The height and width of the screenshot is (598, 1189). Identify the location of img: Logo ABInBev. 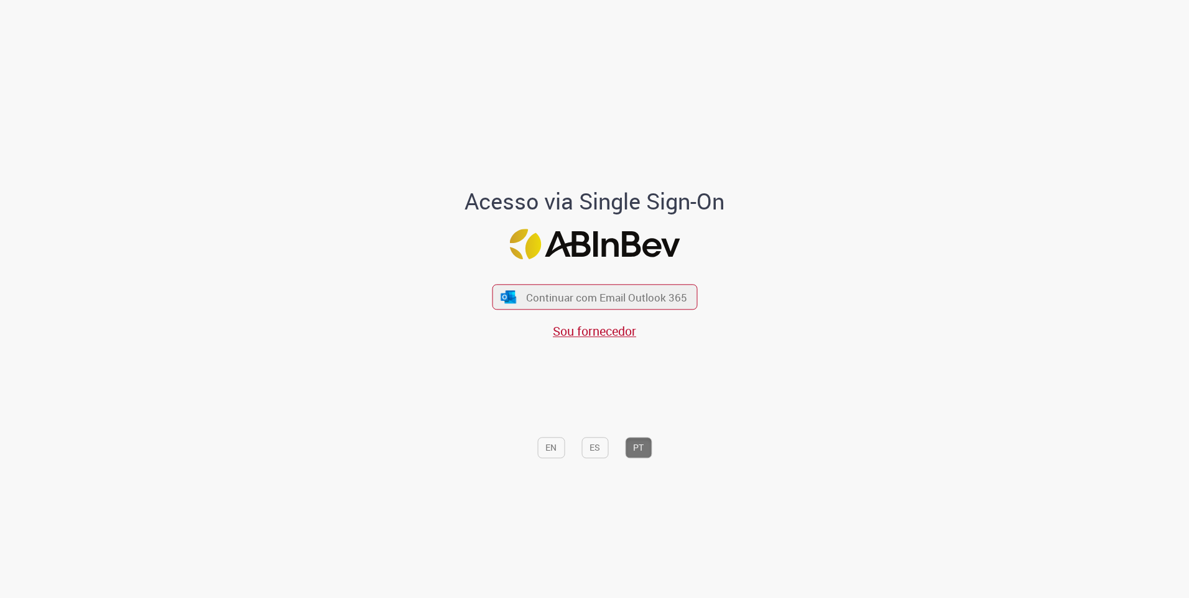
(595, 244).